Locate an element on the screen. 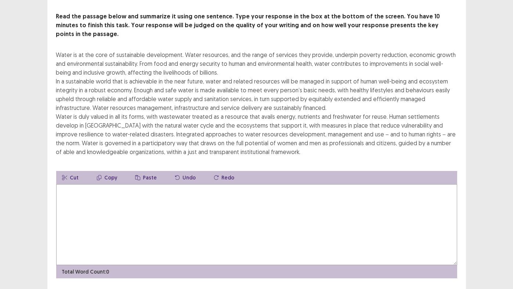  button: Paste is located at coordinates (146, 177).